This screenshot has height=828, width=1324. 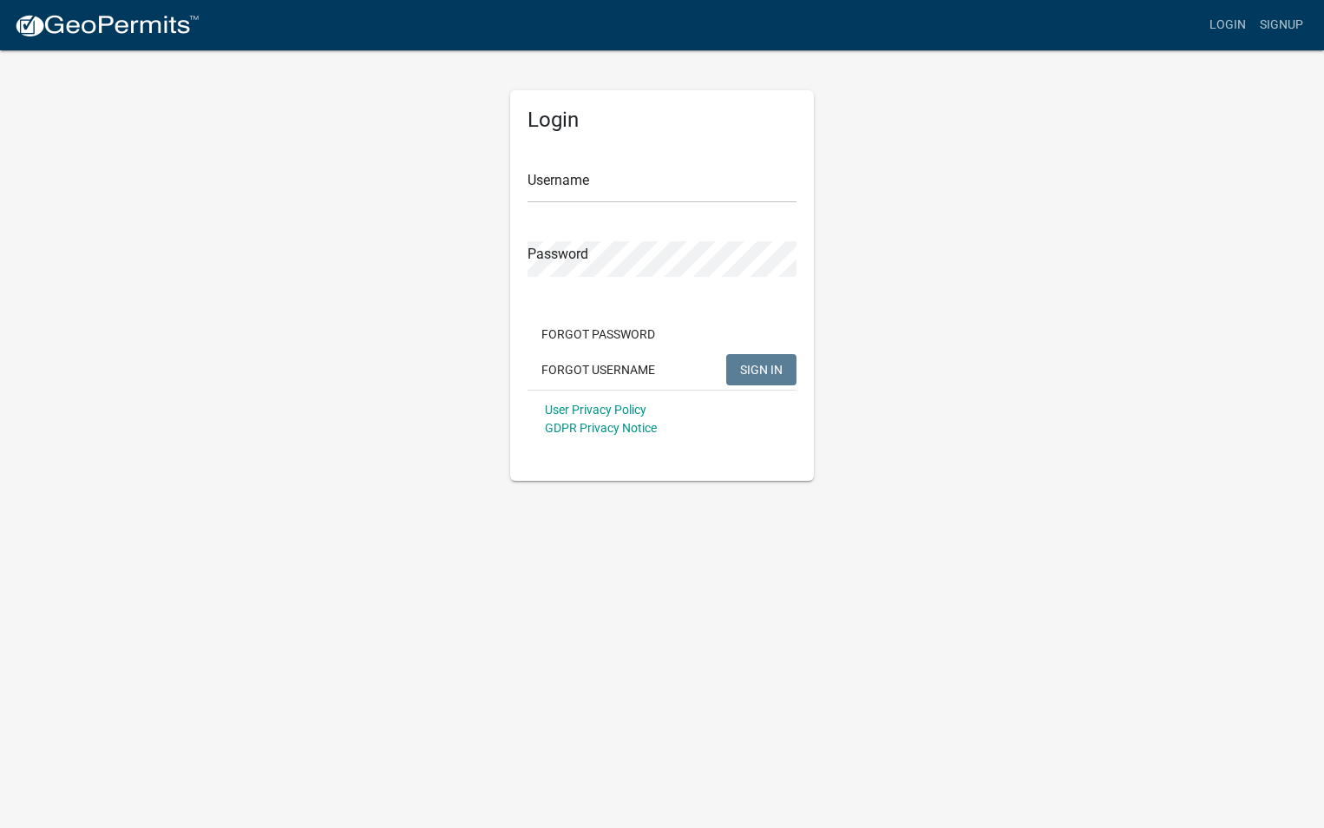 I want to click on a: Login, so click(x=1227, y=25).